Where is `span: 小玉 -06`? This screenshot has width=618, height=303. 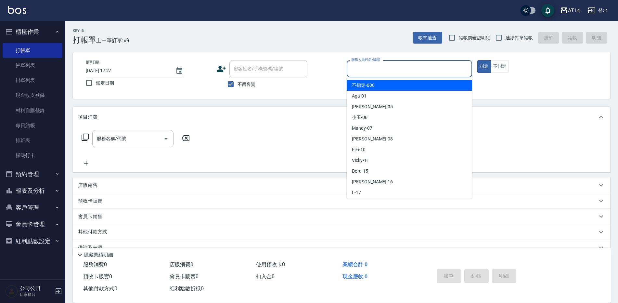 span: 小玉 -06 is located at coordinates (359, 117).